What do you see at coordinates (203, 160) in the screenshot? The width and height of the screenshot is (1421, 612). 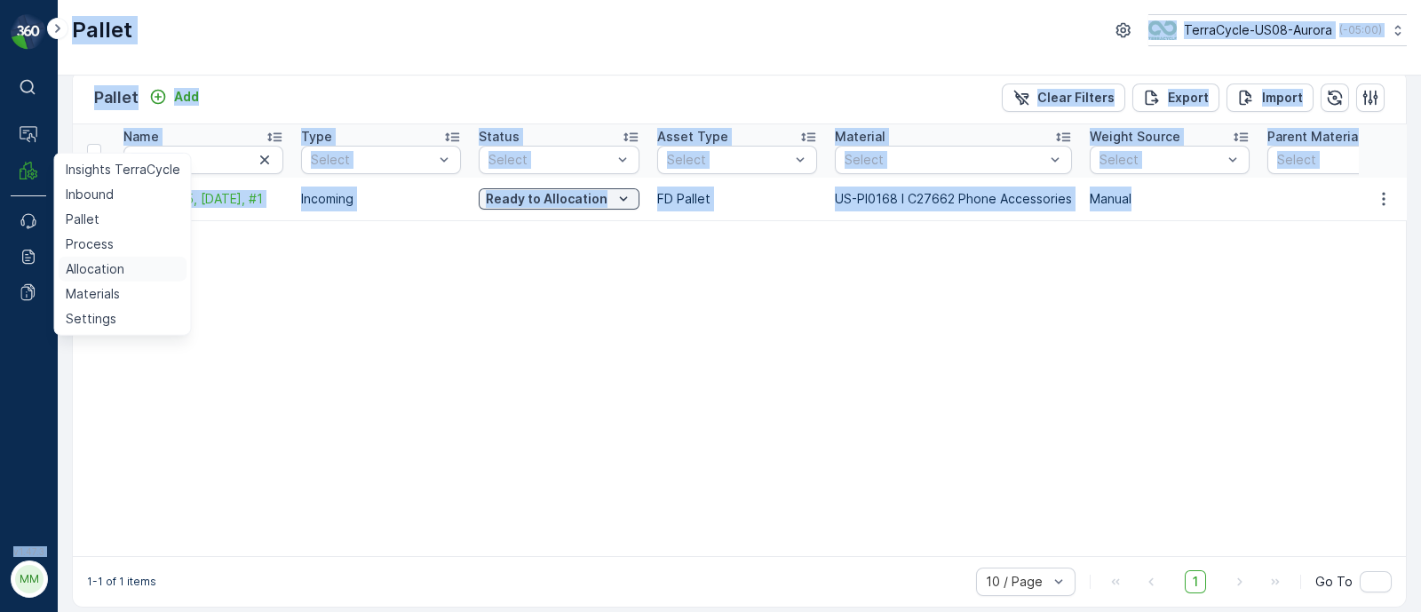 I see `input: Search` at bounding box center [203, 160].